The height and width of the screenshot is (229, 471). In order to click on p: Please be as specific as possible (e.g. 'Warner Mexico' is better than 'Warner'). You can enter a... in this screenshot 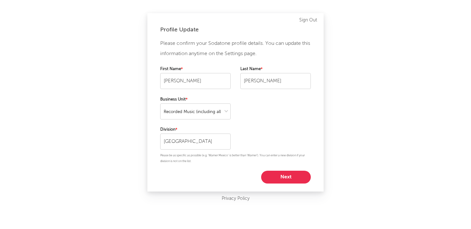, I will do `click(236, 159)`.